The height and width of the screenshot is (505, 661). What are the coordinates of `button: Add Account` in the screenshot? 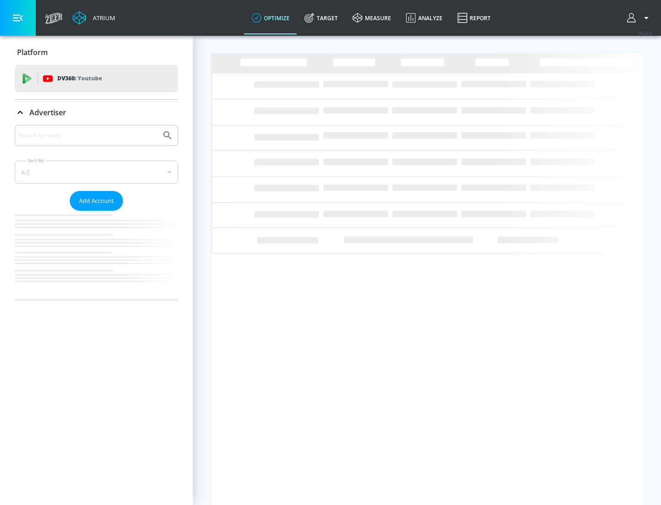 It's located at (96, 201).